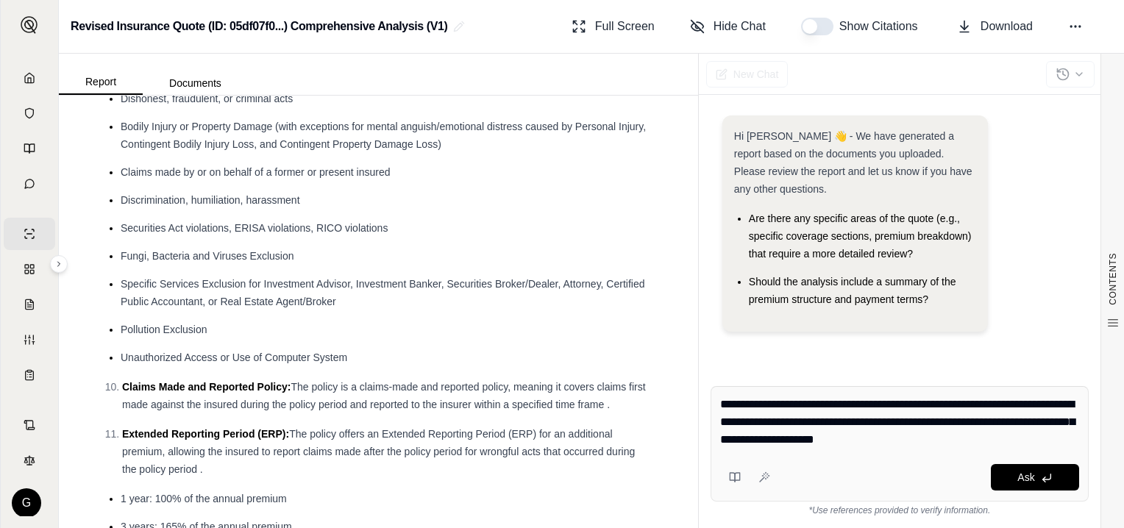 The image size is (1124, 528). I want to click on a: Claim Coverage, so click(29, 305).